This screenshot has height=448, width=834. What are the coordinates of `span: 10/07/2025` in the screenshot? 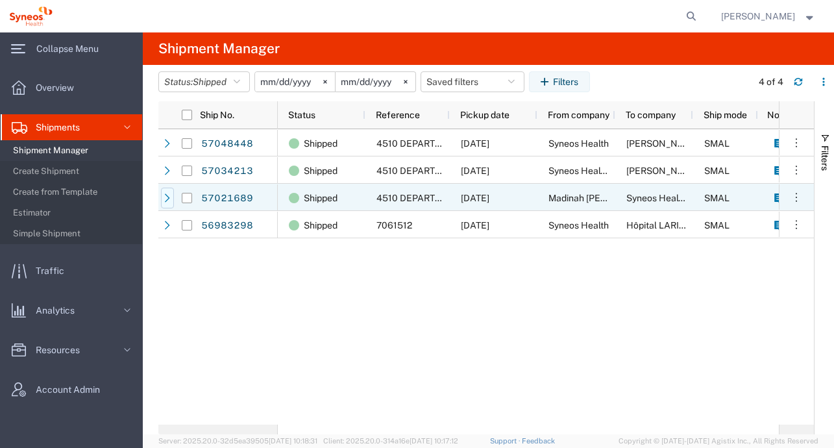 It's located at (475, 144).